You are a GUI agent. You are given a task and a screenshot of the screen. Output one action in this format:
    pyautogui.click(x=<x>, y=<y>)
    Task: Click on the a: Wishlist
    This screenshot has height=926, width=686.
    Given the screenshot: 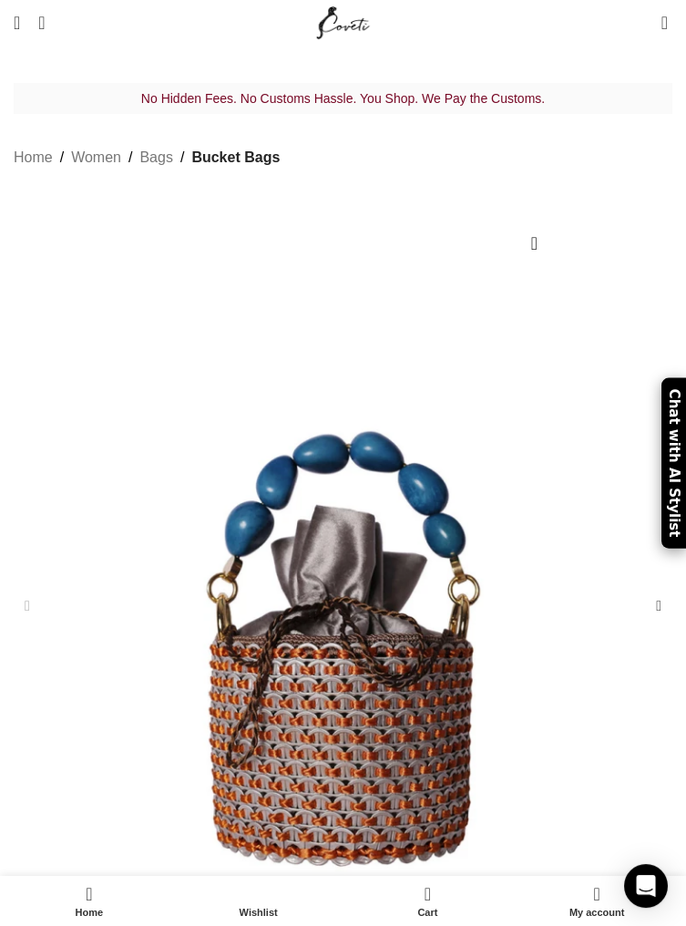 What is the action you would take?
    pyautogui.click(x=259, y=900)
    